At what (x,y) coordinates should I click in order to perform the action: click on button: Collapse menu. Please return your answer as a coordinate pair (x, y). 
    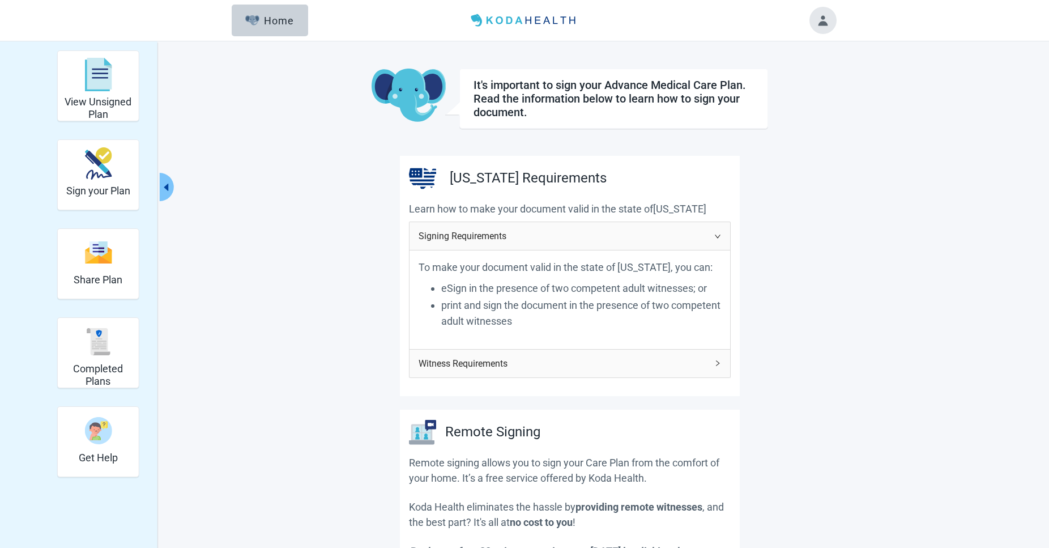
    Looking at the image, I should click on (167, 187).